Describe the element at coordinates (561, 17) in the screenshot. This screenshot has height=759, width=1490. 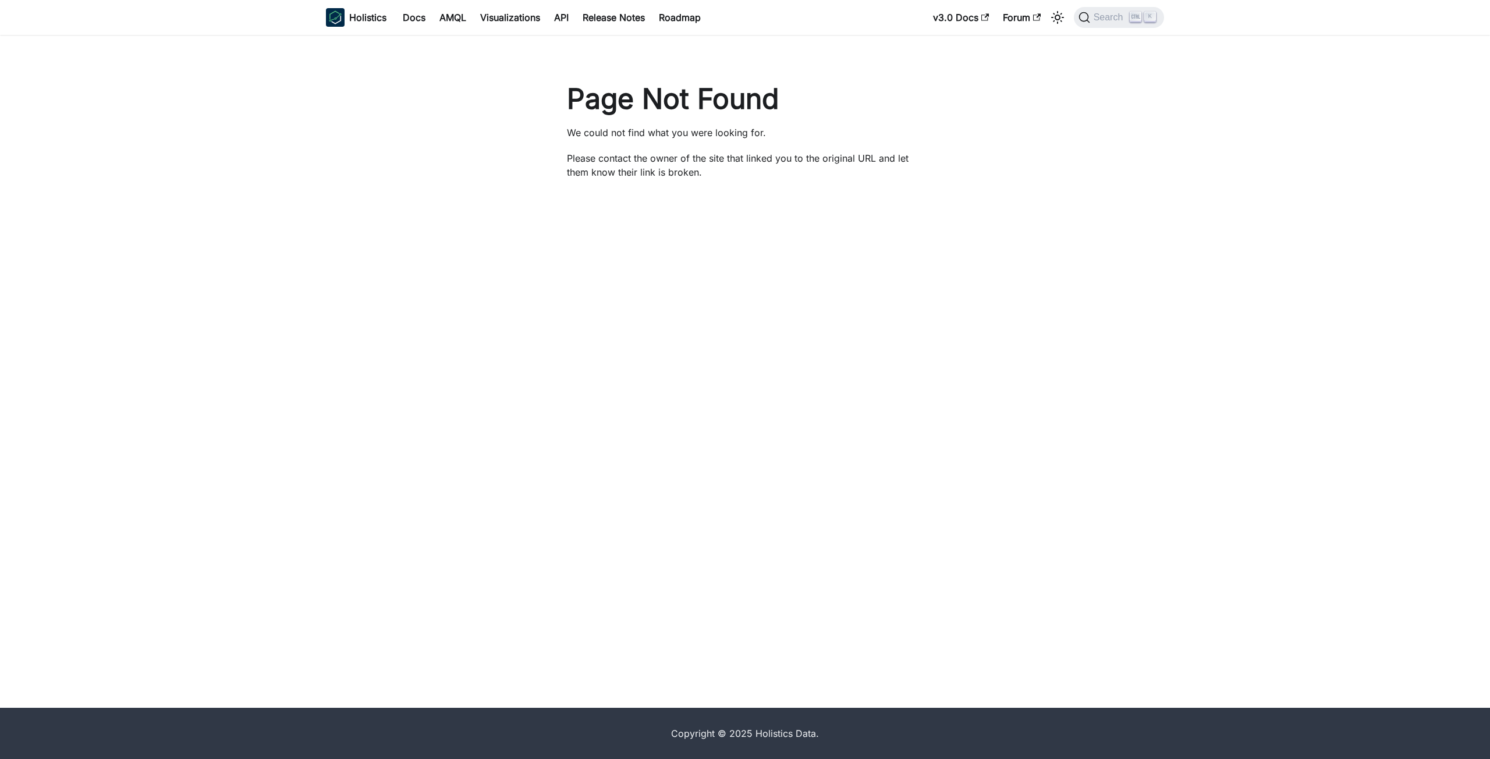
I see `a: API` at that location.